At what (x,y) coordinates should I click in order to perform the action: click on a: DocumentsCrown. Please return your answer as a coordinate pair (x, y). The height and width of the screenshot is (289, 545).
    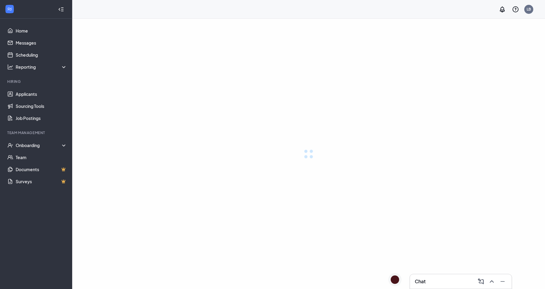
    Looking at the image, I should click on (41, 169).